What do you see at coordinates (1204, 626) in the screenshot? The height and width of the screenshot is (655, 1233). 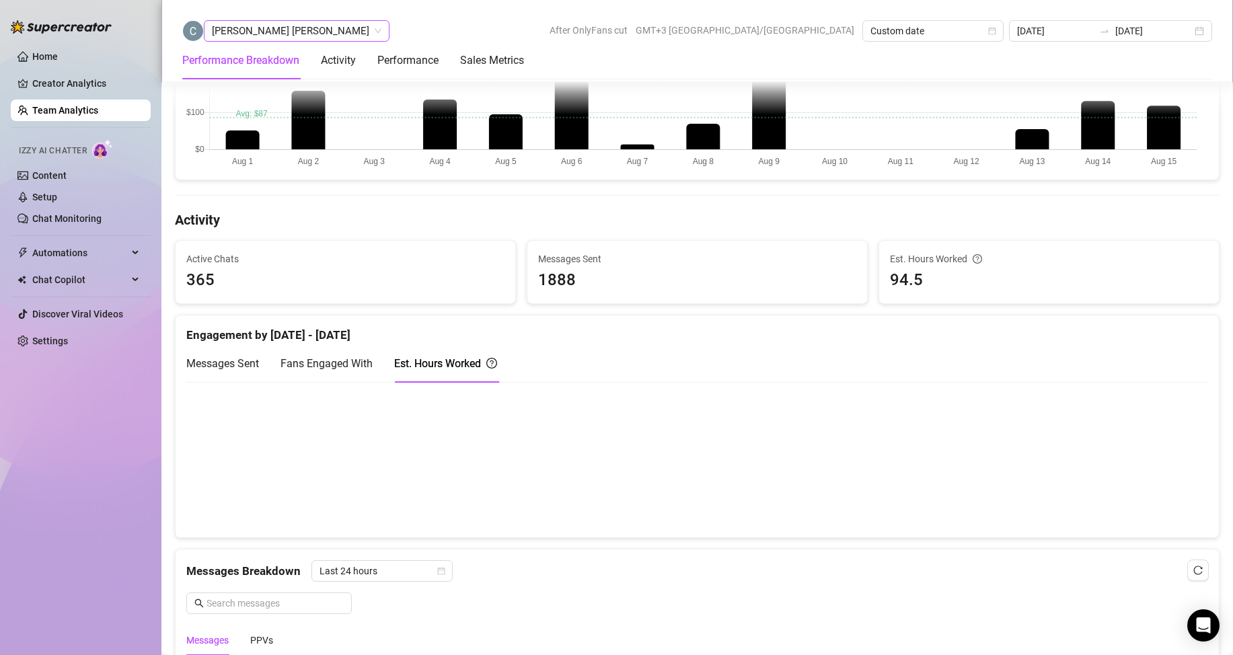 I see `div: Open Intercom Messenger` at bounding box center [1204, 626].